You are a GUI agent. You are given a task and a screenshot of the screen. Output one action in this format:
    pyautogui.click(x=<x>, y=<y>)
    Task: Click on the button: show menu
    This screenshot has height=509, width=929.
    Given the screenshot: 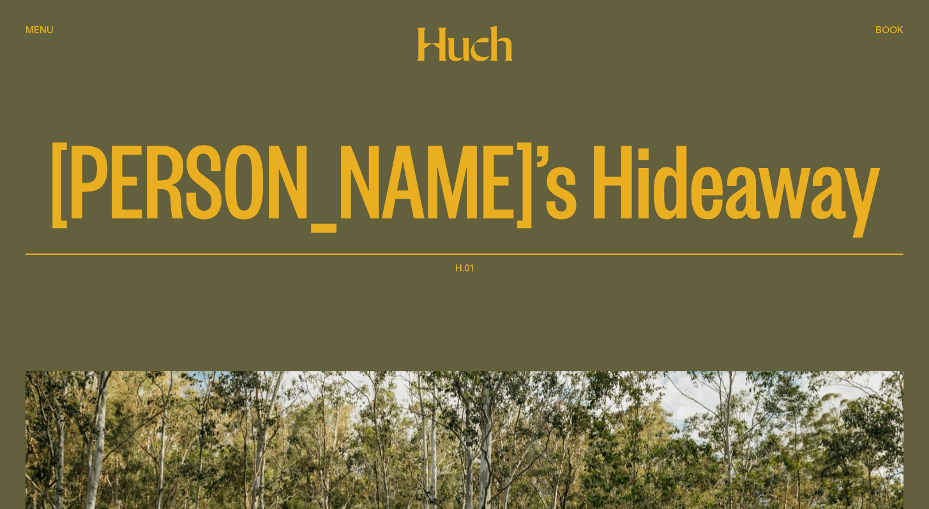 What is the action you would take?
    pyautogui.click(x=40, y=31)
    